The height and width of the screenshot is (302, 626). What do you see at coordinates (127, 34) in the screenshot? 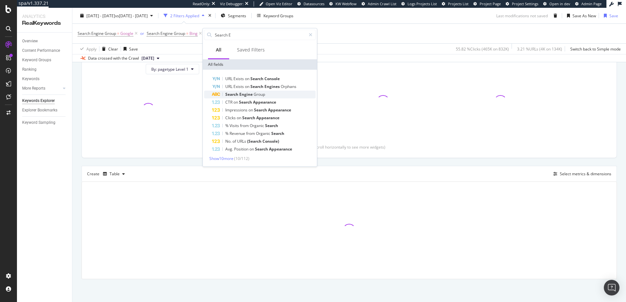
I see `span: Google` at bounding box center [127, 34].